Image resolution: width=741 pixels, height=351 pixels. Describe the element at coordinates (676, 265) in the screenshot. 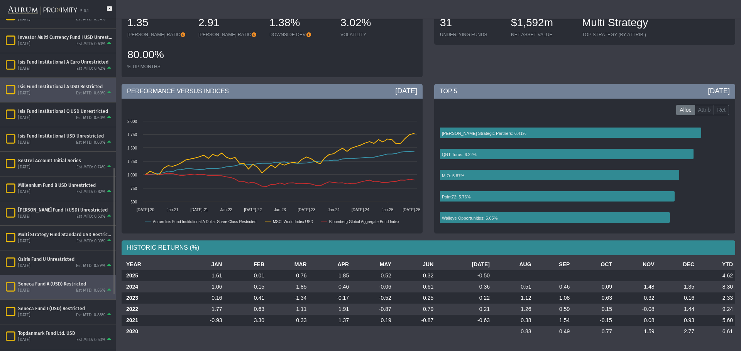

I see `th: DEC` at that location.